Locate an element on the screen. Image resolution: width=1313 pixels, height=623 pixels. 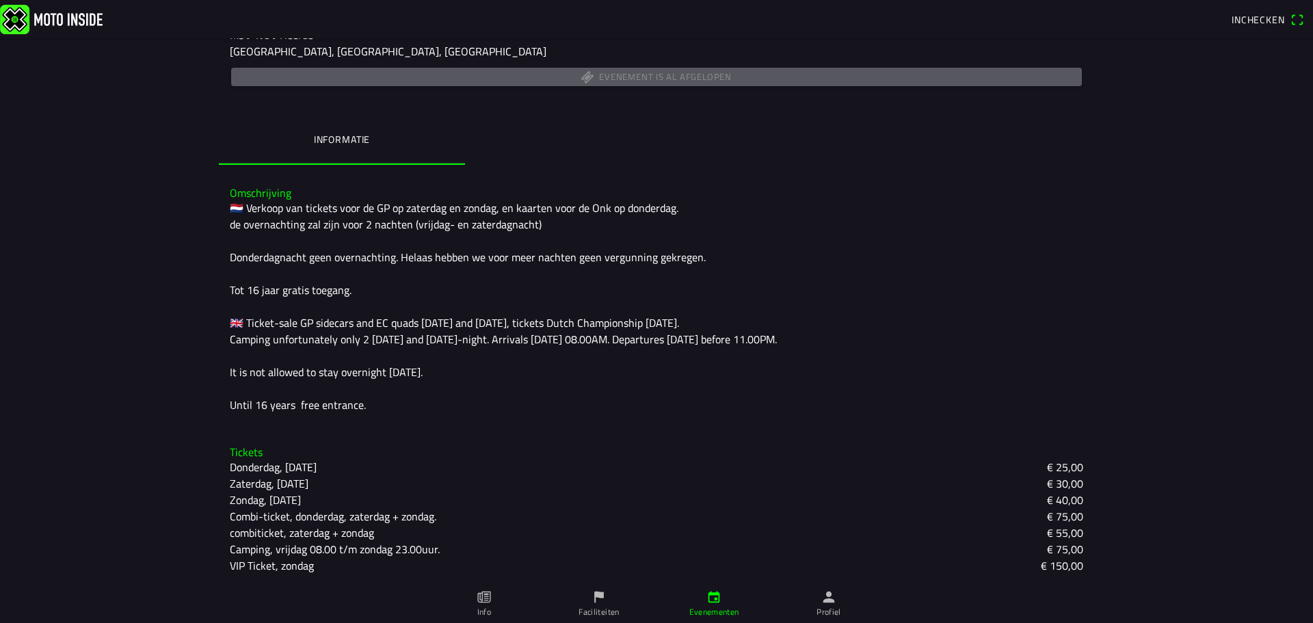
ion-icon: flag is located at coordinates (599, 597).